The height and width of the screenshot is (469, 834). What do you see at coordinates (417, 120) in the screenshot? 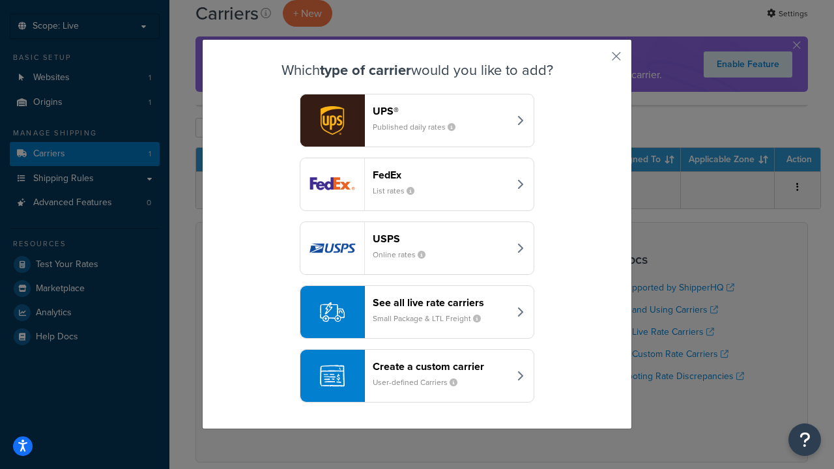
I see `button: ups logoUPS®Published daily rates` at bounding box center [417, 120].